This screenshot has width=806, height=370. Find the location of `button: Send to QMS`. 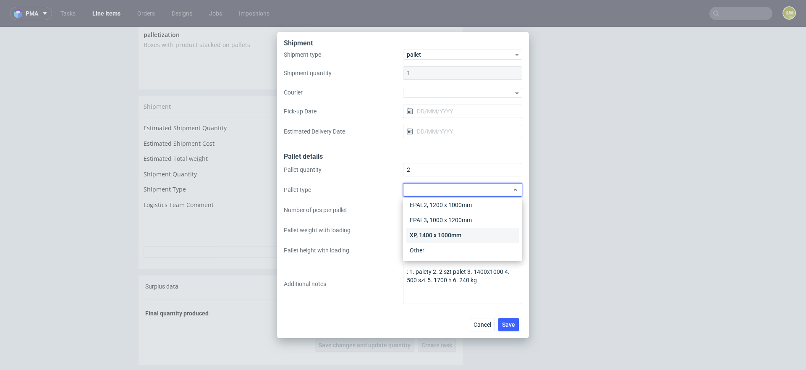

button: Send to QMS is located at coordinates (430, 37).